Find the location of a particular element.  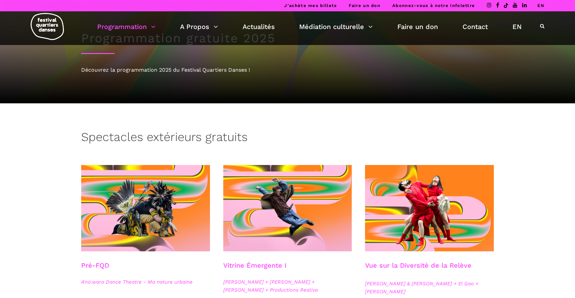

a: A Propos is located at coordinates (199, 27).